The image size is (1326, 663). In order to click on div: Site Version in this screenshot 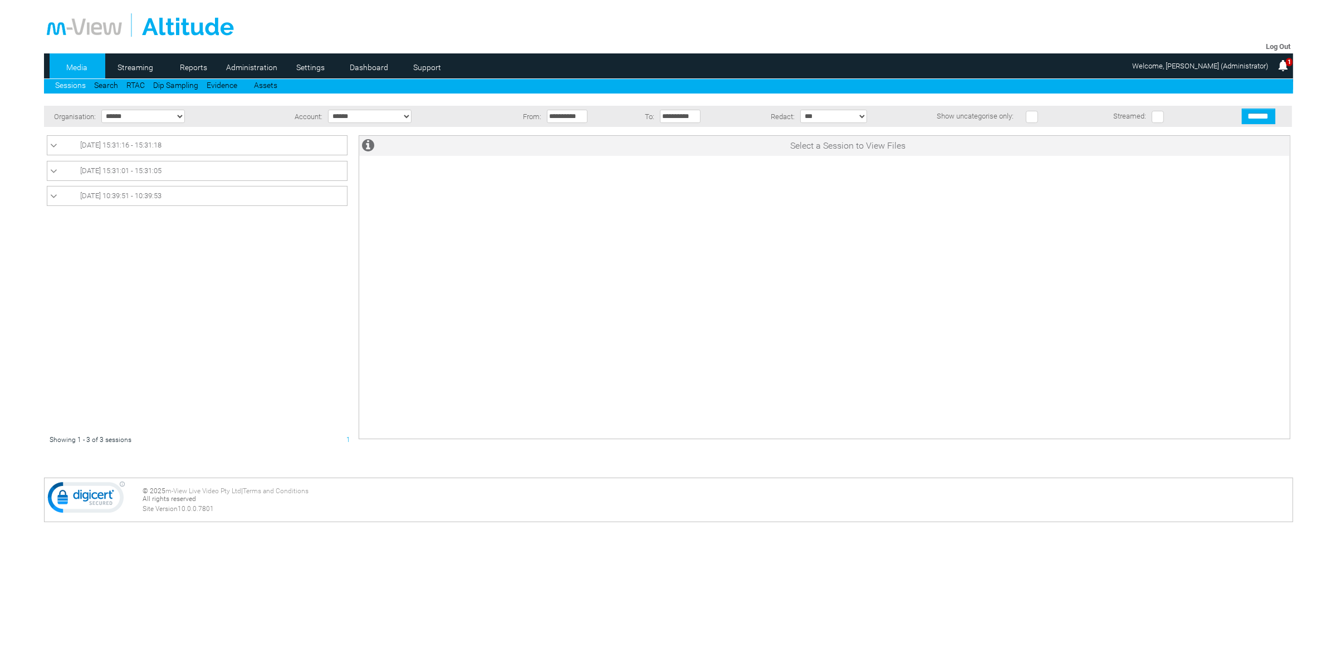, I will do `click(716, 509)`.